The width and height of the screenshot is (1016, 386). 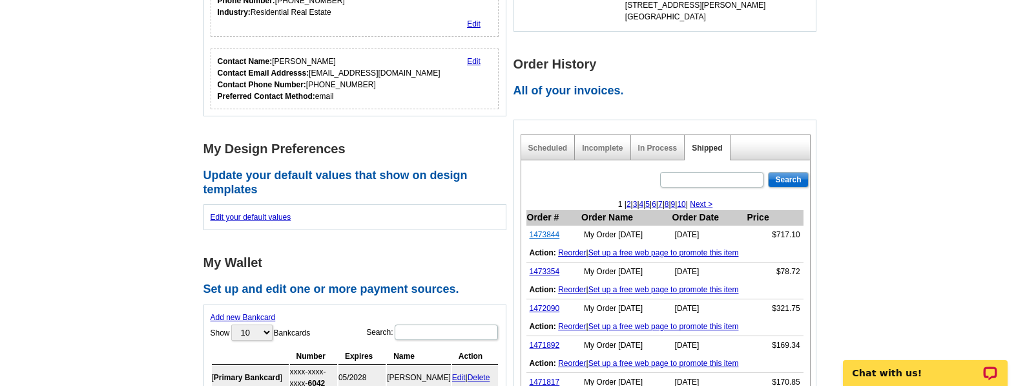 What do you see at coordinates (358, 262) in the screenshot?
I see `h1: My Wallet` at bounding box center [358, 262].